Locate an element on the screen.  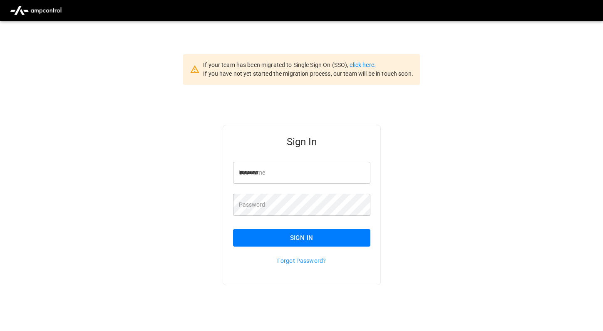
p: Forgot Password? is located at coordinates (302, 261).